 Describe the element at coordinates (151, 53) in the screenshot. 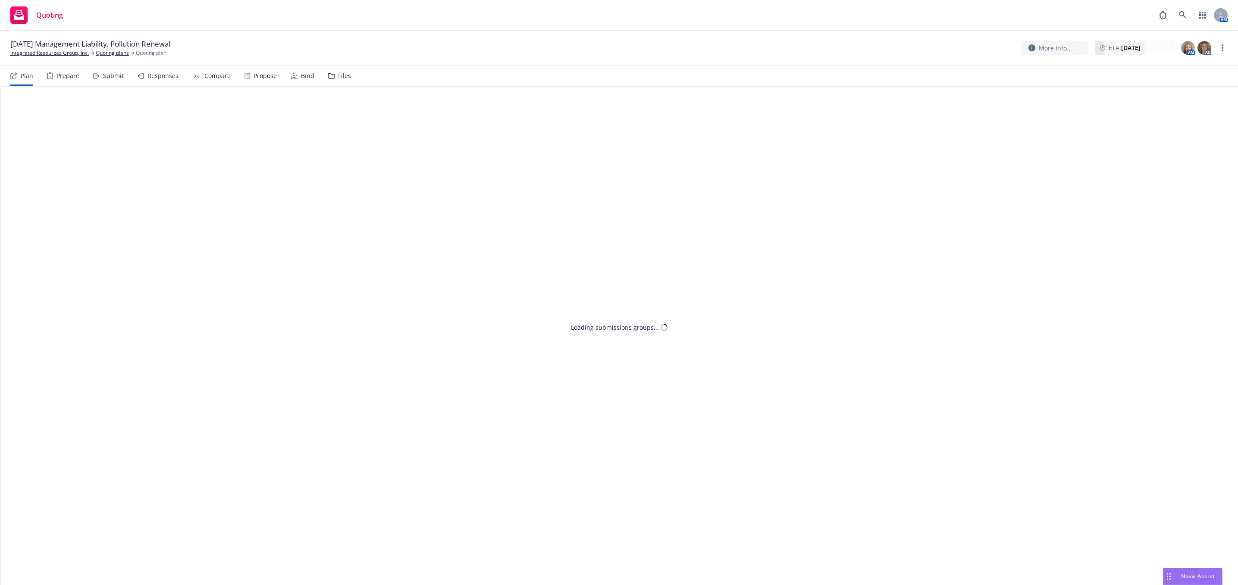

I see `span: Quoting plan` at that location.